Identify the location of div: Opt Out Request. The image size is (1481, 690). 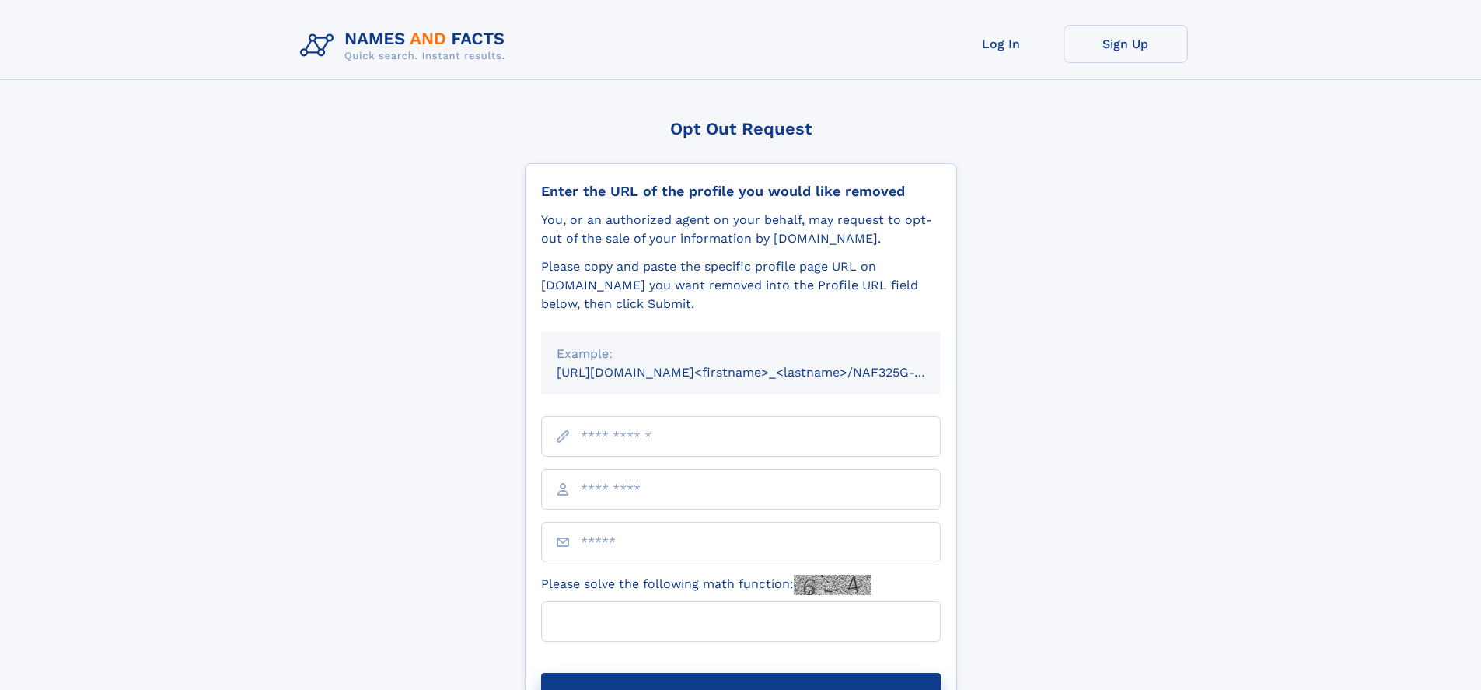
(741, 128).